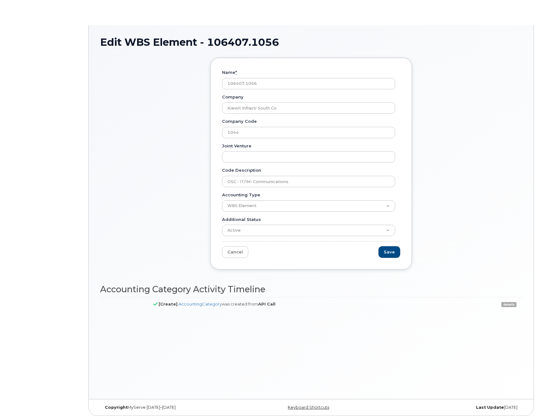  I want to click on a: AccountingCategory, so click(200, 304).